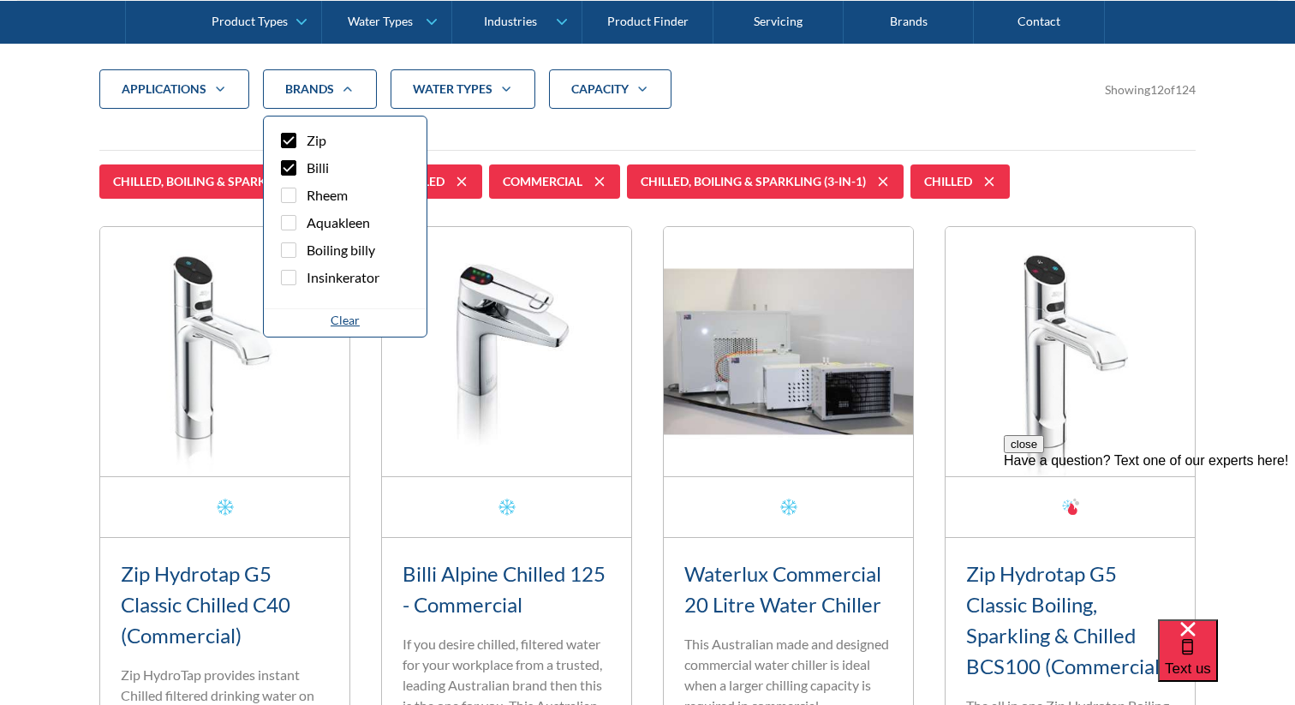 The height and width of the screenshot is (705, 1295). Describe the element at coordinates (510, 21) in the screenshot. I see `div: Industries` at that location.